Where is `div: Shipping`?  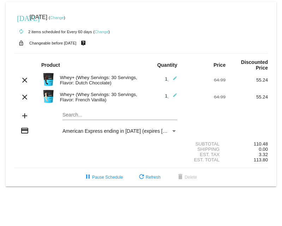
div: Shipping is located at coordinates (204, 149).